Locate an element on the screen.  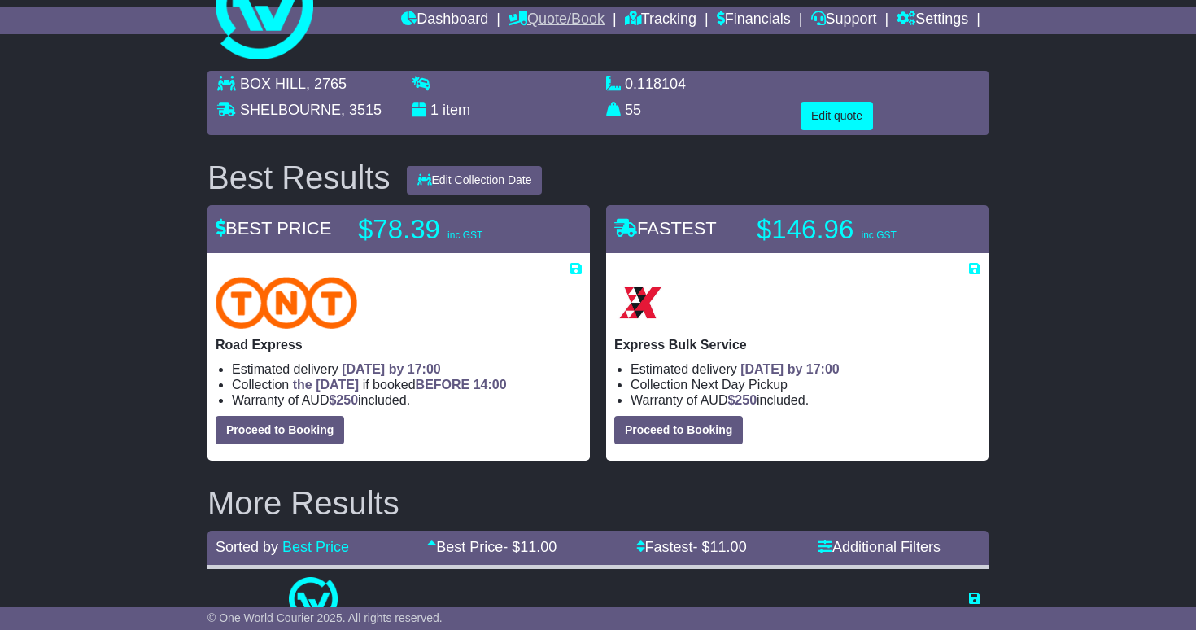
span: SHELBOURNE is located at coordinates (291, 110).